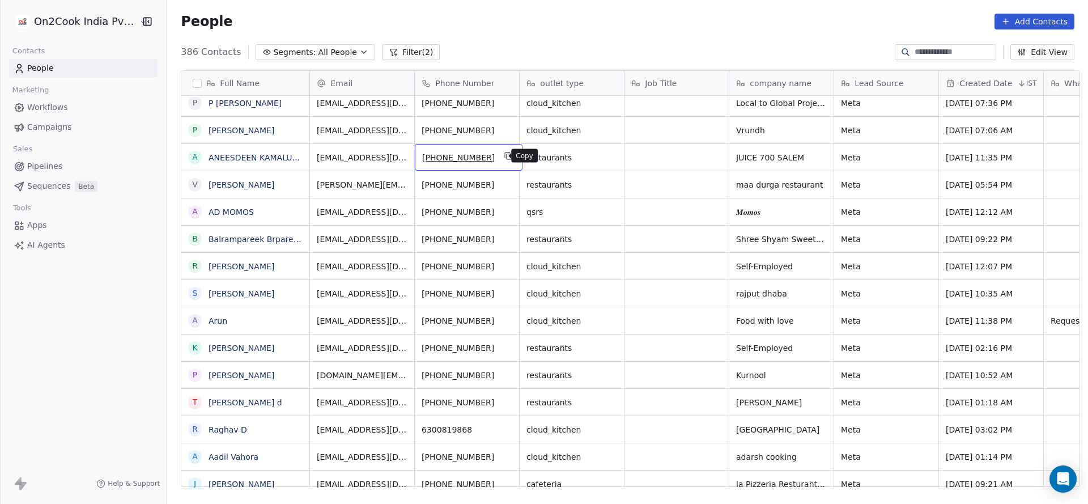  Describe the element at coordinates (31, 90) in the screenshot. I see `span: Marketing` at that location.